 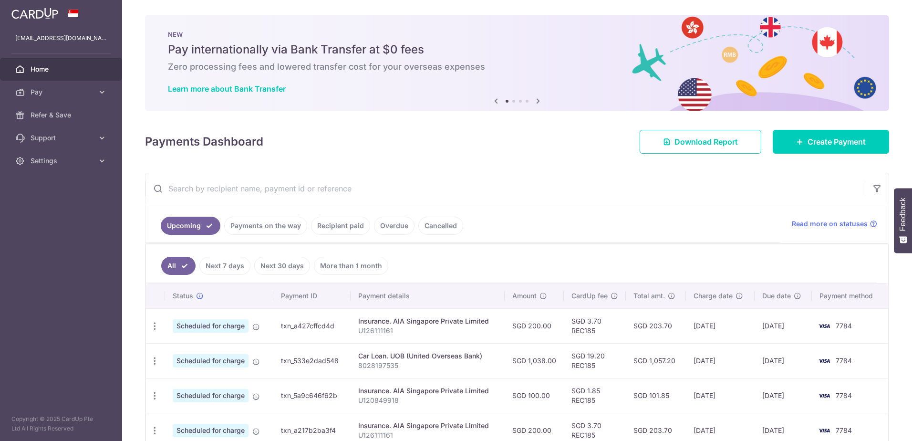 What do you see at coordinates (351, 266) in the screenshot?
I see `a: More than 1 month` at bounding box center [351, 266].